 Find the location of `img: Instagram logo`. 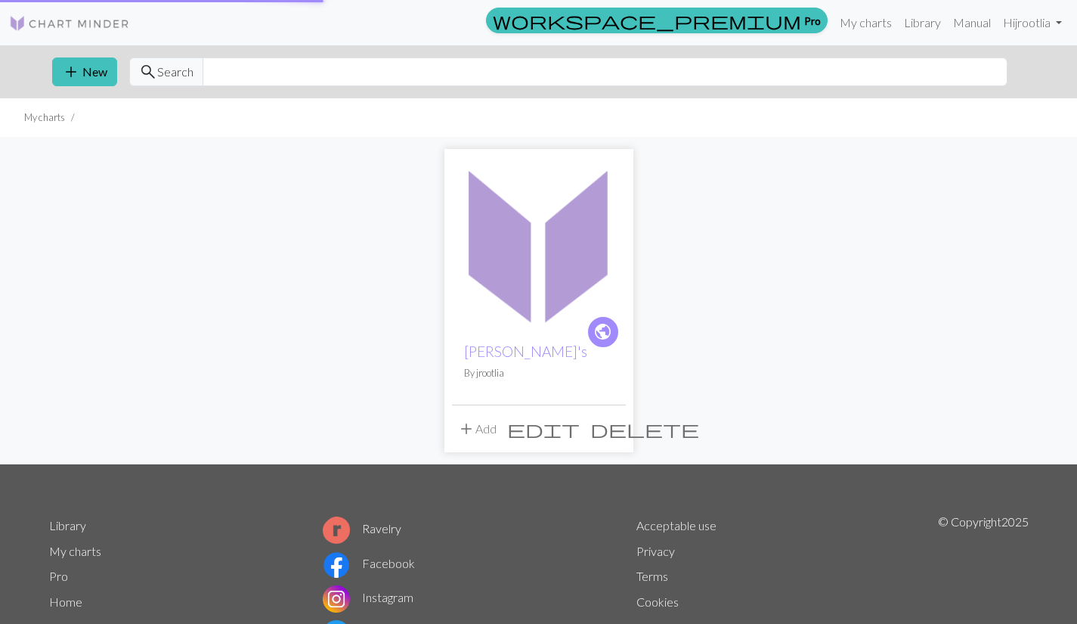

img: Instagram logo is located at coordinates (336, 599).